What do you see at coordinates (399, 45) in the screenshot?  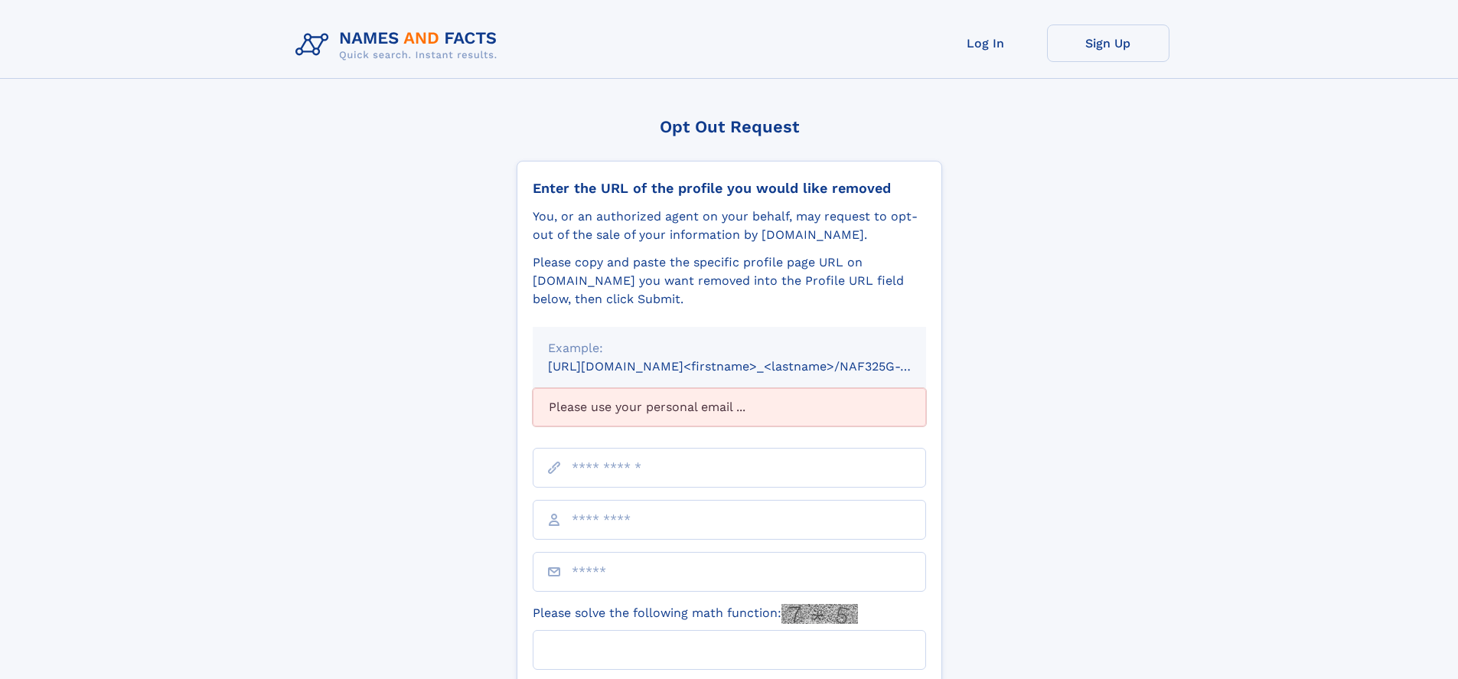 I see `img: Logo Names and Facts` at bounding box center [399, 45].